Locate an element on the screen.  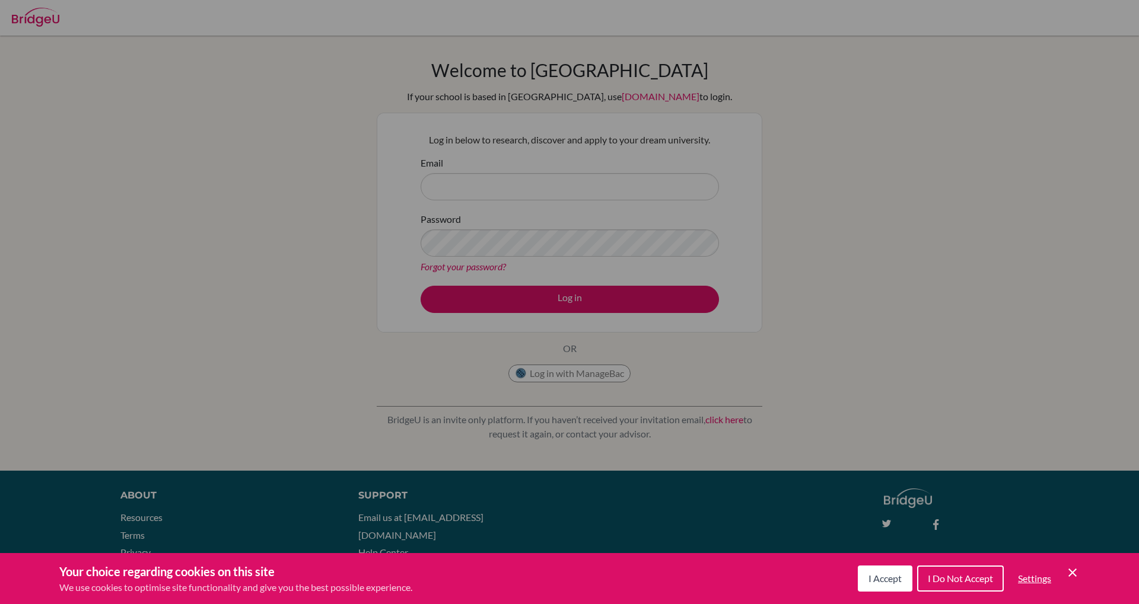
span: I Do Not Accept is located at coordinates (960, 578).